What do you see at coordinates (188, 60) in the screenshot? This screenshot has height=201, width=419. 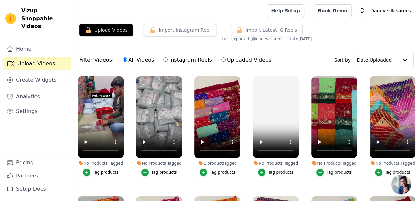 I see `label: Instagram Reels` at bounding box center [188, 60].